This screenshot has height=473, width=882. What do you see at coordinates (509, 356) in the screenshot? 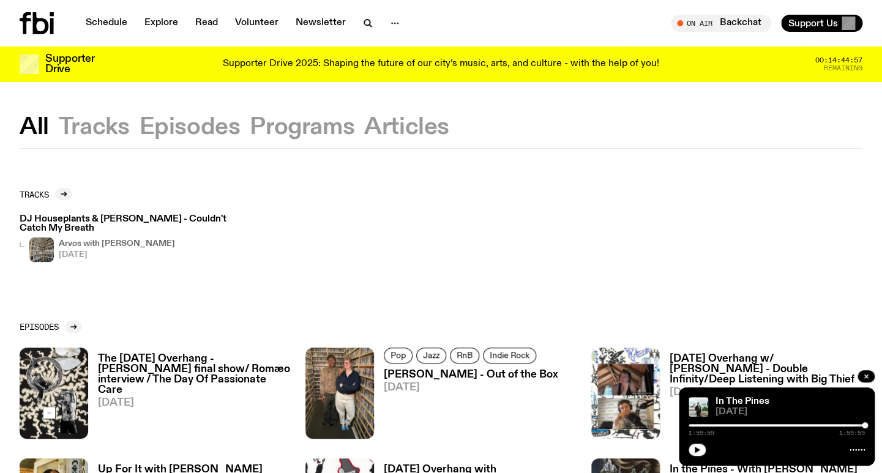
I see `a: Indie Rock` at bounding box center [509, 356].